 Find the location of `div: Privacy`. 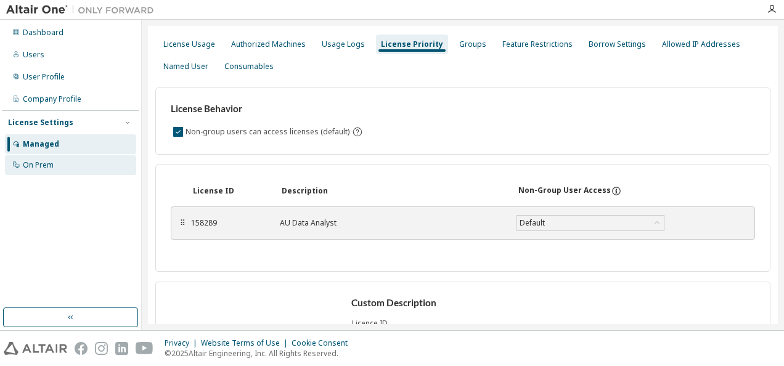

div: Privacy is located at coordinates (183, 344).